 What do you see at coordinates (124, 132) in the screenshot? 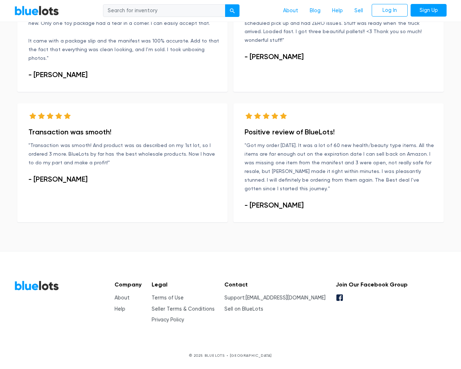
I see `h4: Transaction was smooth!` at bounding box center [124, 132].